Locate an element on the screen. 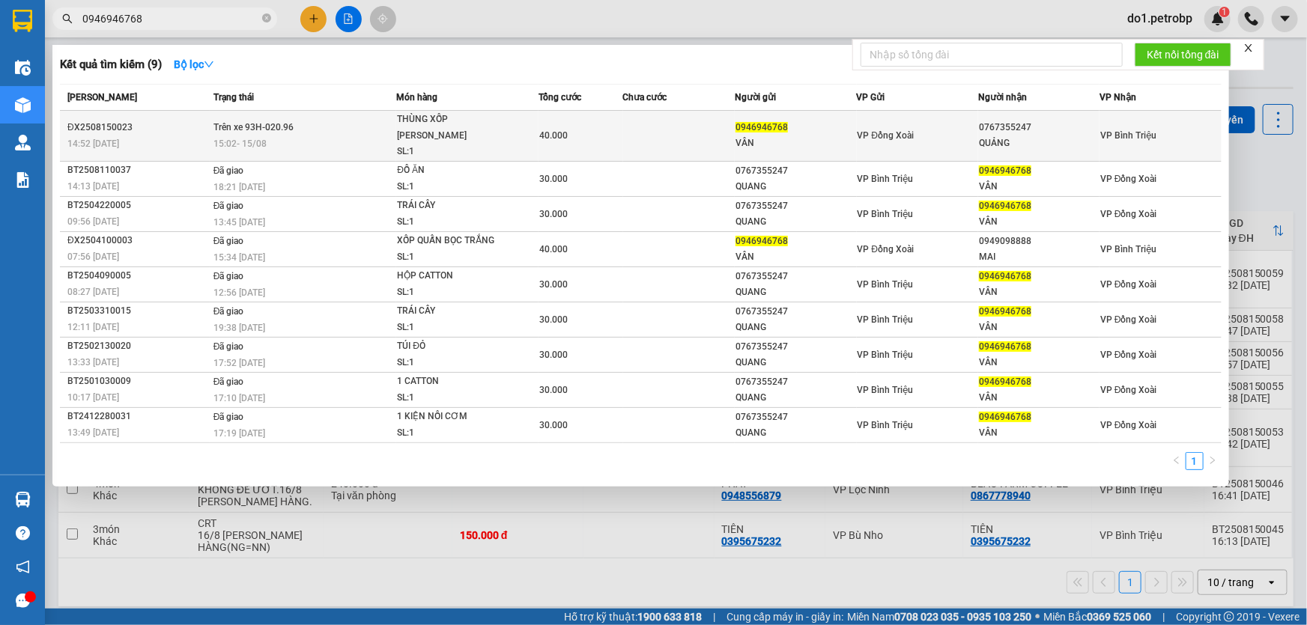 The height and width of the screenshot is (625, 1307). strong: Bộ lọc is located at coordinates (194, 64).